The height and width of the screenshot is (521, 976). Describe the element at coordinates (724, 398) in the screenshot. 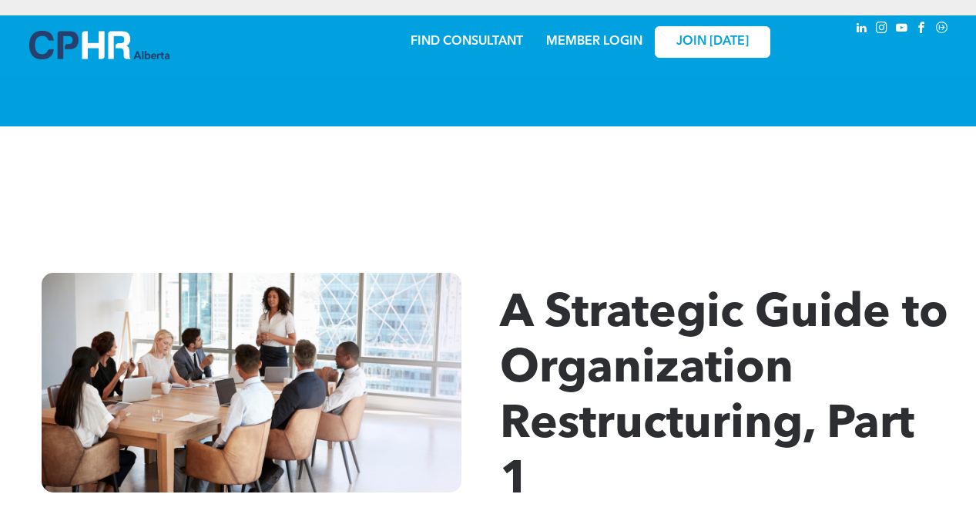

I see `span: A Strategic Guide to Organization Restructuring, Part 1` at that location.